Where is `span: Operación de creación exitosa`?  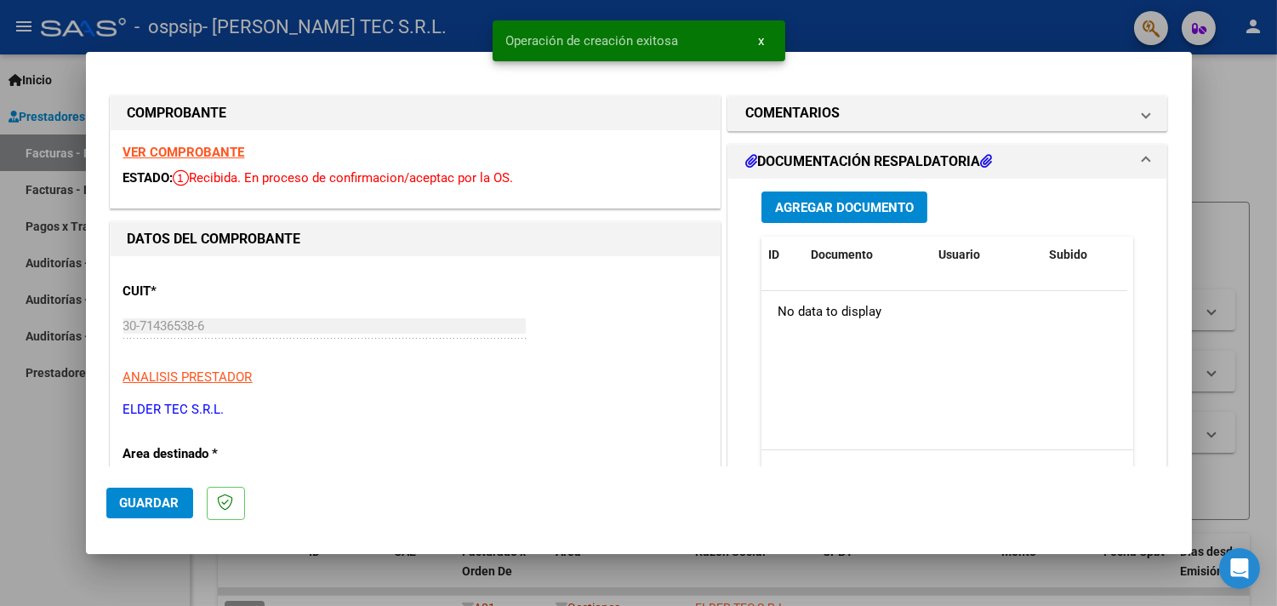
span: Operación de creación exitosa is located at coordinates (592, 41).